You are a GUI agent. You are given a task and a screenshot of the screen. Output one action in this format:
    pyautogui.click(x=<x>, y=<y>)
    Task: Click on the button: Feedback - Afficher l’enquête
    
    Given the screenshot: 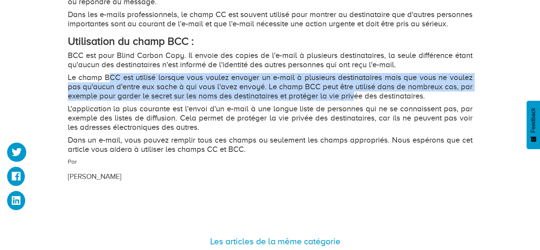 What is the action you would take?
    pyautogui.click(x=533, y=125)
    